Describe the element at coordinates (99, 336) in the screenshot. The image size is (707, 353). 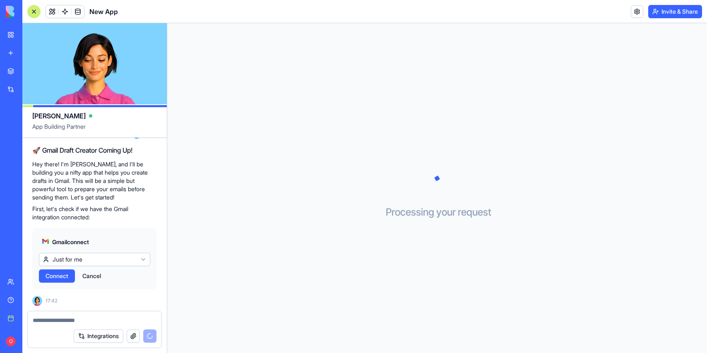
I see `button: Integrations` at that location.